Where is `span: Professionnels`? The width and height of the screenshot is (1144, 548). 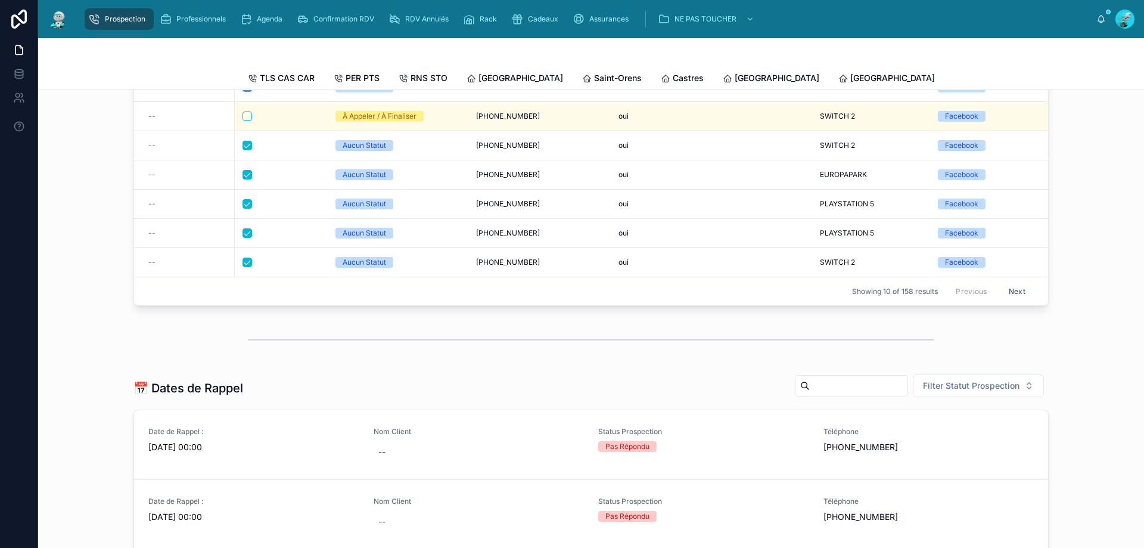 span: Professionnels is located at coordinates (201, 19).